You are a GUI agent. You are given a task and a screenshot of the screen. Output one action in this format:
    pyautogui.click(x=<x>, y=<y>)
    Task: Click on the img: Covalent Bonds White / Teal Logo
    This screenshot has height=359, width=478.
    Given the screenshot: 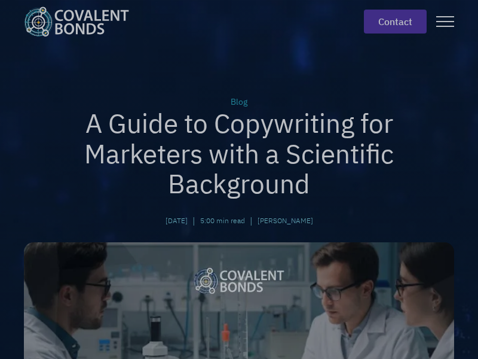 What is the action you would take?
    pyautogui.click(x=77, y=22)
    